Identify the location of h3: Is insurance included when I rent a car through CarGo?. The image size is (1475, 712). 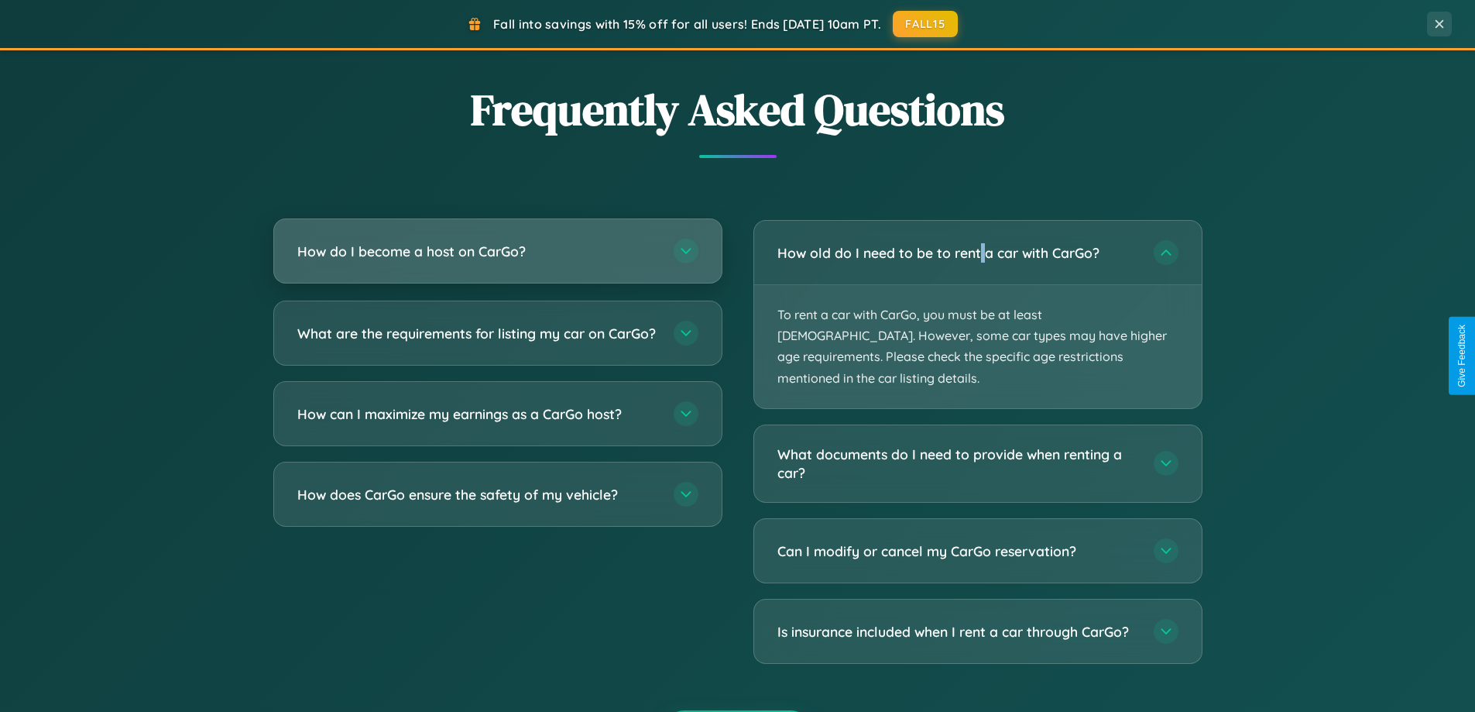
(958, 631).